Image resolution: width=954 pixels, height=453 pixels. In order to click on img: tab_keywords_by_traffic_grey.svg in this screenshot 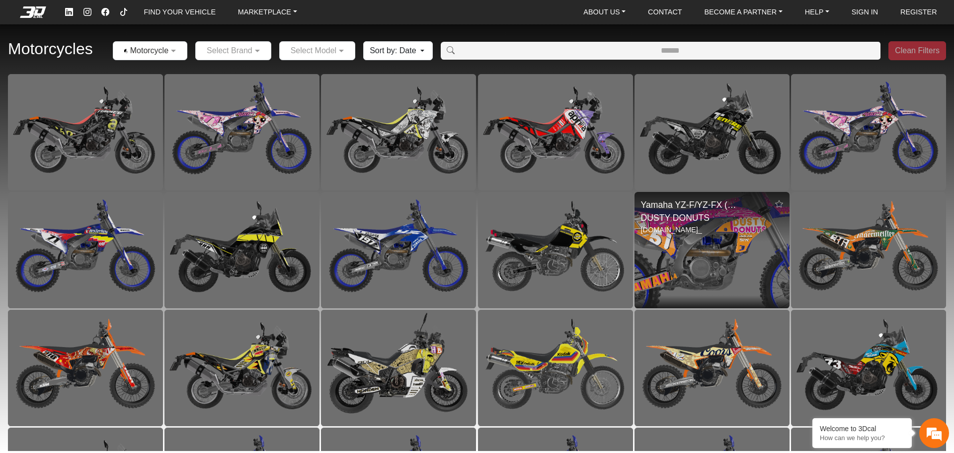, I will do `click(103, 62)`.